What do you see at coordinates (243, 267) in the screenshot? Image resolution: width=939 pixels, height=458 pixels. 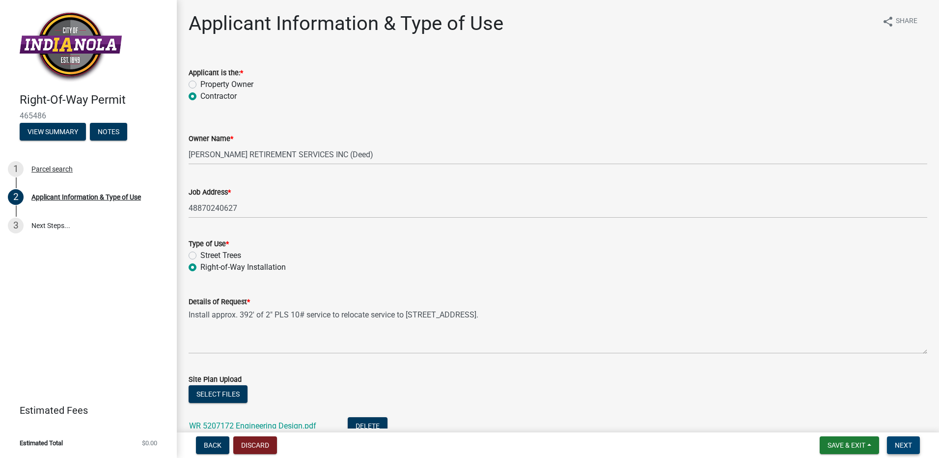 I see `label: Right-of-Way Installation` at bounding box center [243, 267].